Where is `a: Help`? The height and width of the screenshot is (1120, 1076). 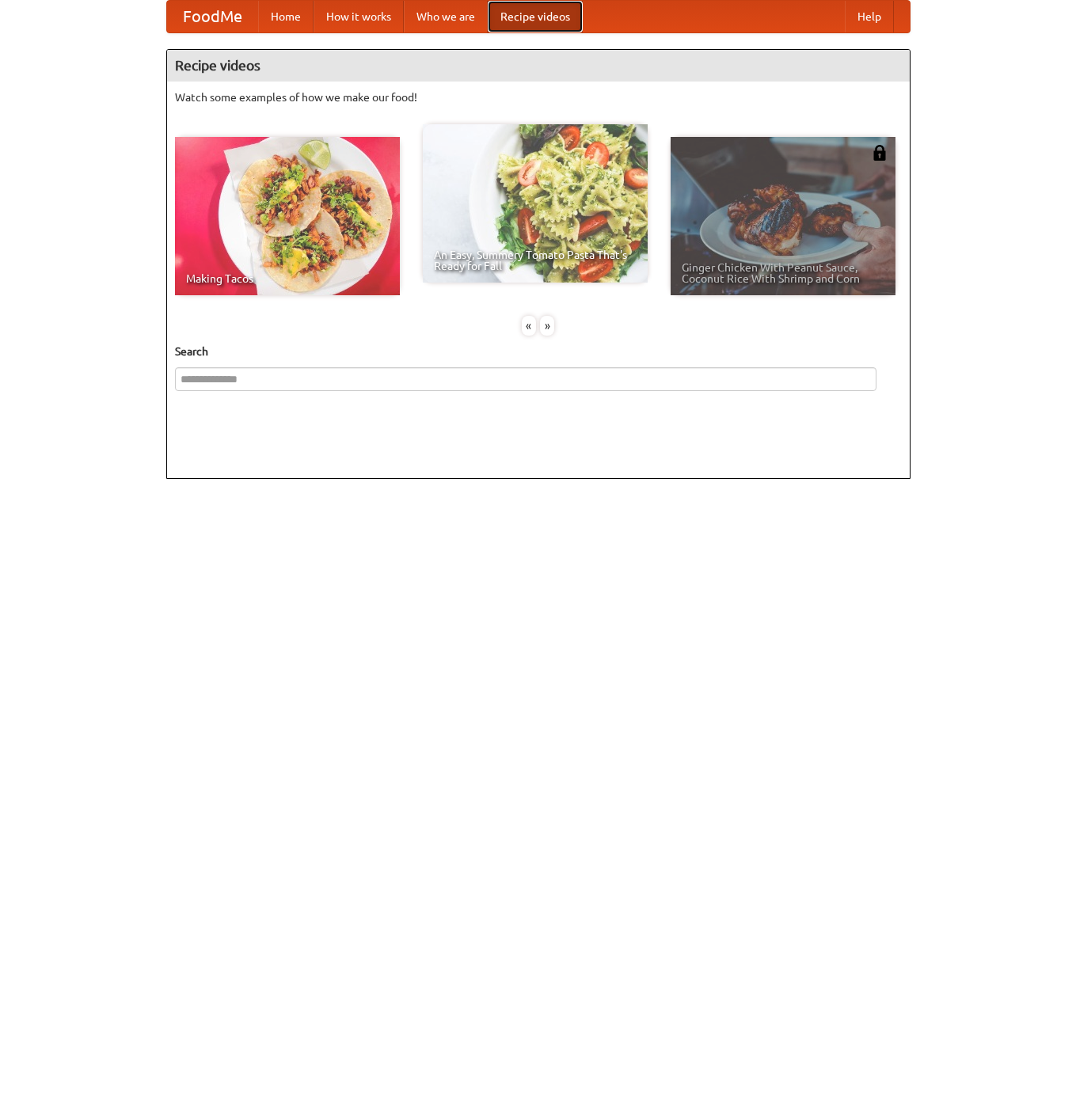
a: Help is located at coordinates (870, 16).